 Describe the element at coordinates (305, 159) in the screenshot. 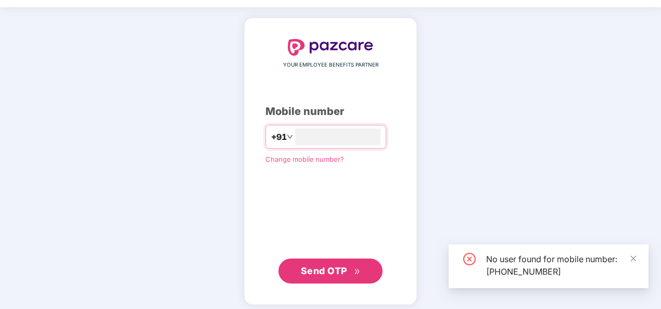

I see `span: Change mobile number?` at that location.